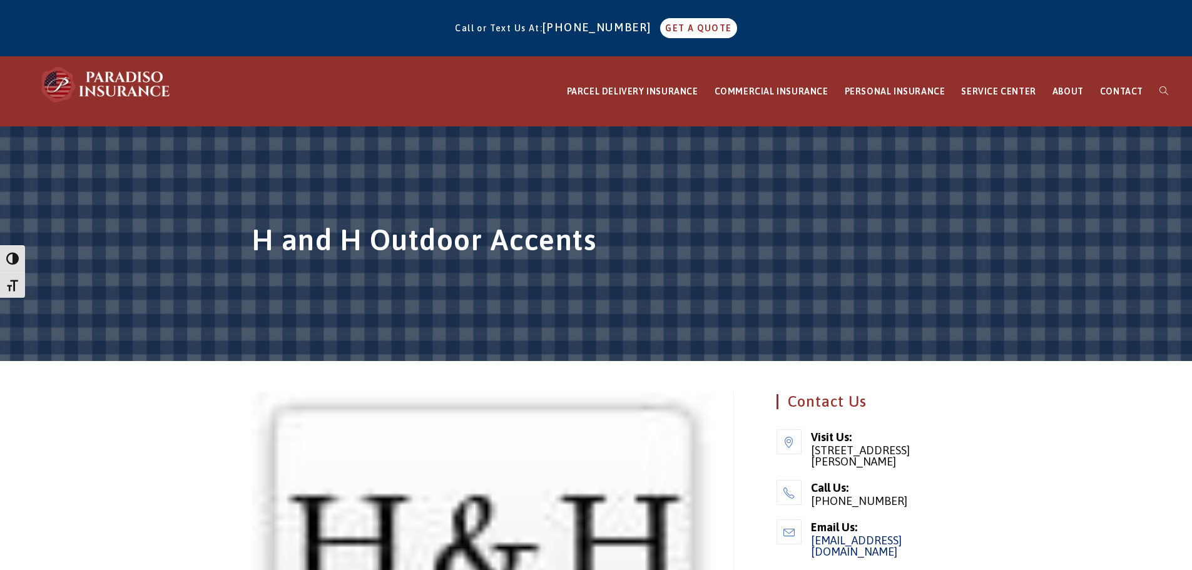  Describe the element at coordinates (1121, 91) in the screenshot. I see `a: CONTACT` at that location.